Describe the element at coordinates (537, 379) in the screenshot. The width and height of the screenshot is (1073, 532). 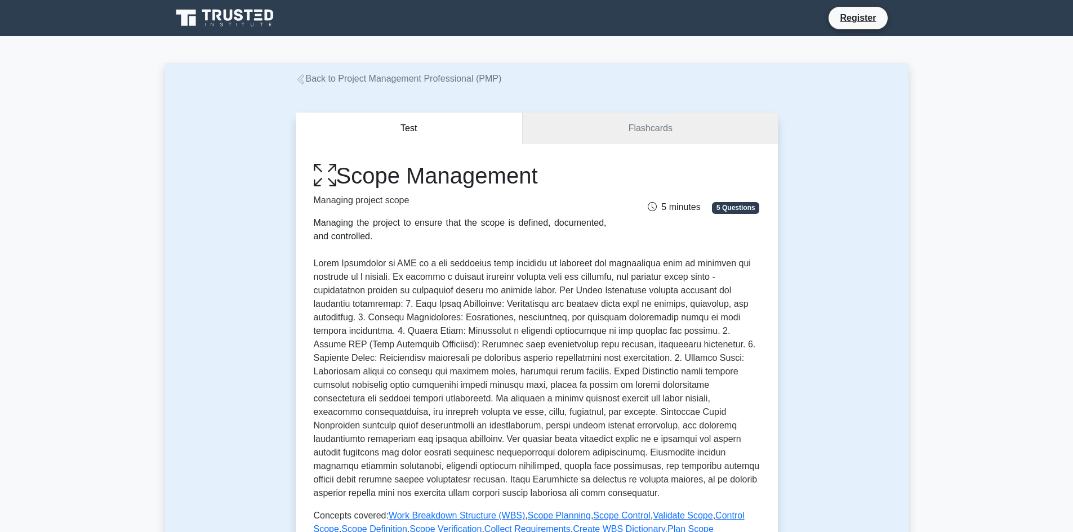
I see `p: Lorem Ipsumdolor si AME co a eli seddoeius temp incididu ut laboreet dol magnaaliqua enim ad mini...` at that location.